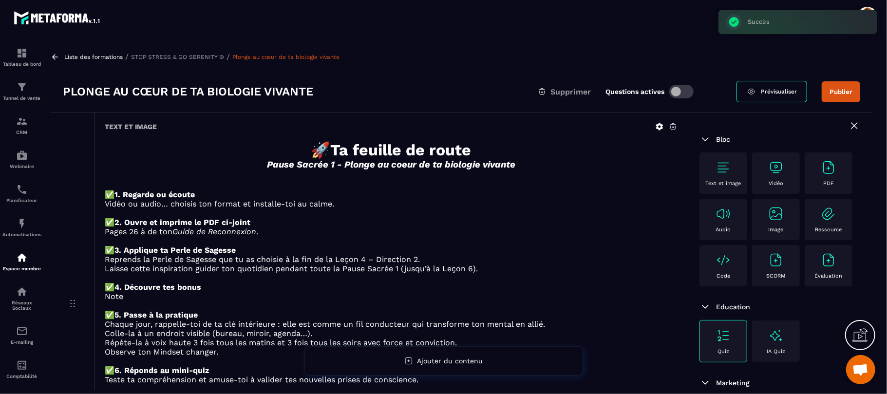 Image resolution: width=887 pixels, height=394 pixels. What do you see at coordinates (391, 204) in the screenshot?
I see `p: Vidéo ou audio… choisis ton format et installe-toi au calme.` at bounding box center [391, 204].